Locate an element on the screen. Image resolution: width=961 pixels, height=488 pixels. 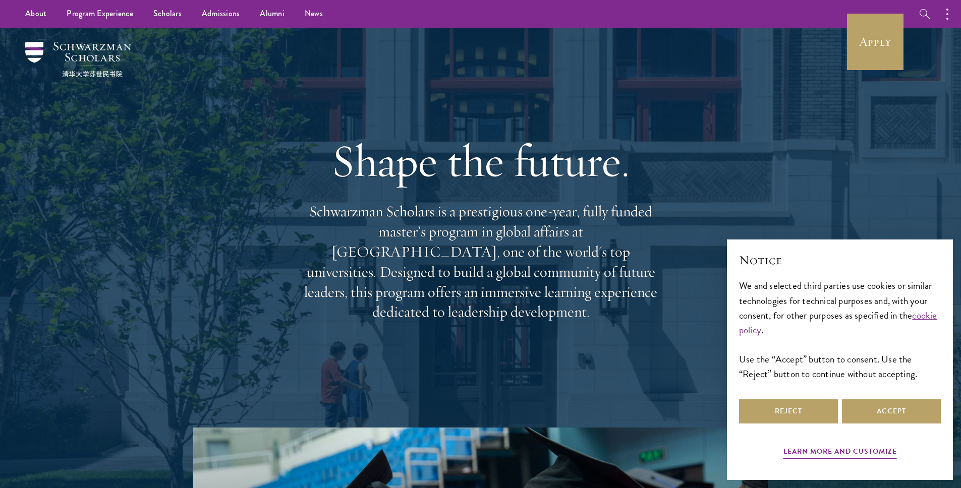
button: Learn more and customize is located at coordinates (840, 453).